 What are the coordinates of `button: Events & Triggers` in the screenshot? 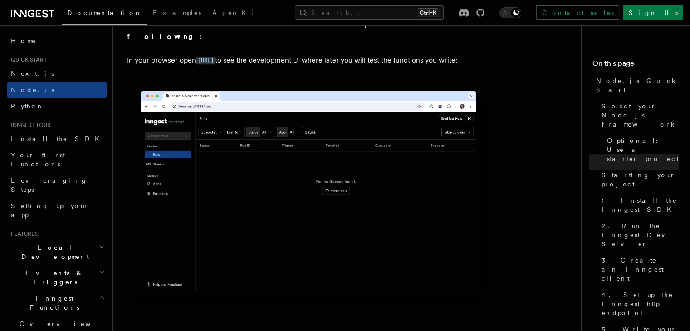 It's located at (57, 278).